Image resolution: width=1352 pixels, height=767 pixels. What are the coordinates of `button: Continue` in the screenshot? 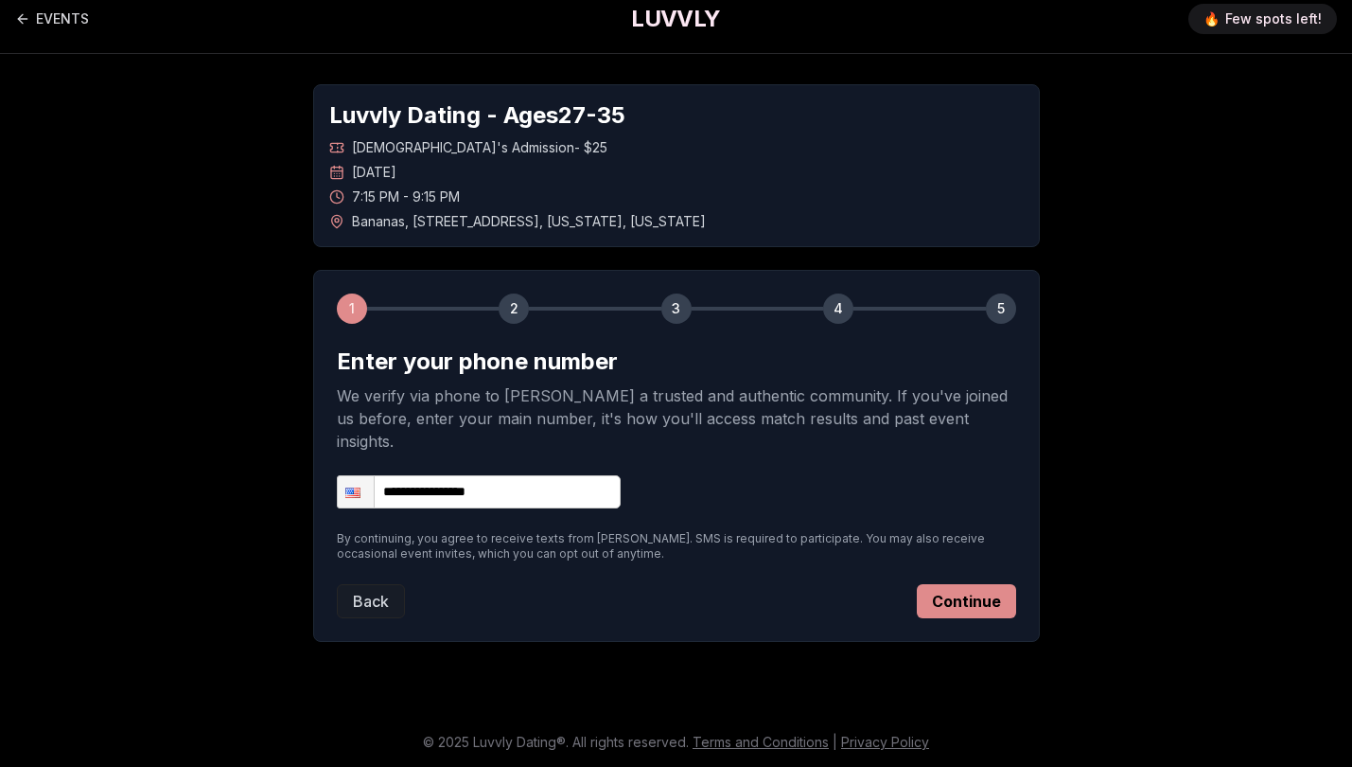 It's located at (966, 601).